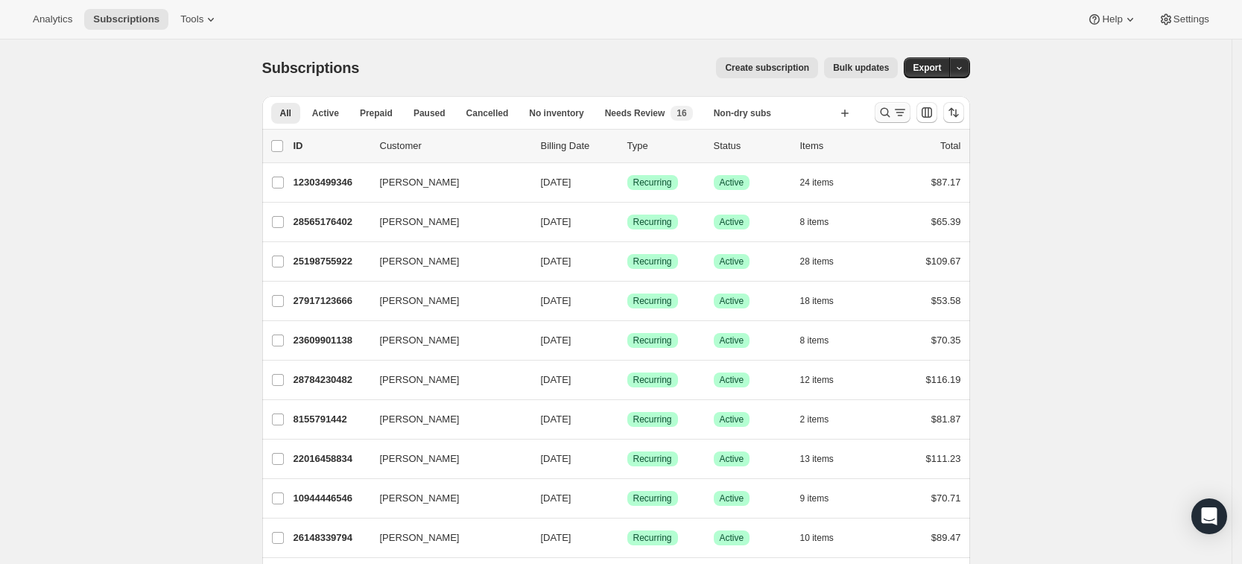 Image resolution: width=1242 pixels, height=564 pixels. I want to click on span: 13 items, so click(816, 459).